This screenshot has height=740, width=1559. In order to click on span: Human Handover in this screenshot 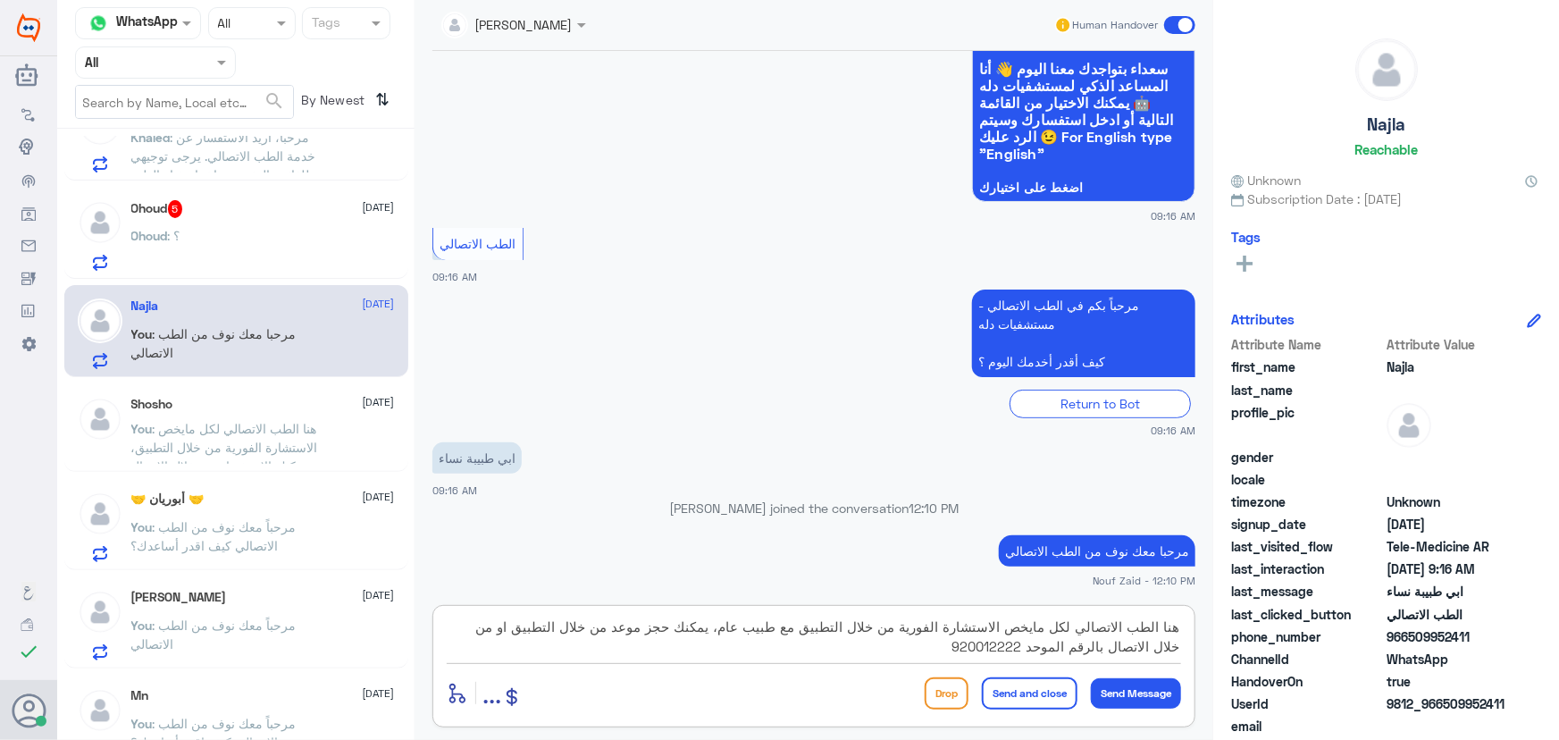, I will do `click(1115, 25)`.